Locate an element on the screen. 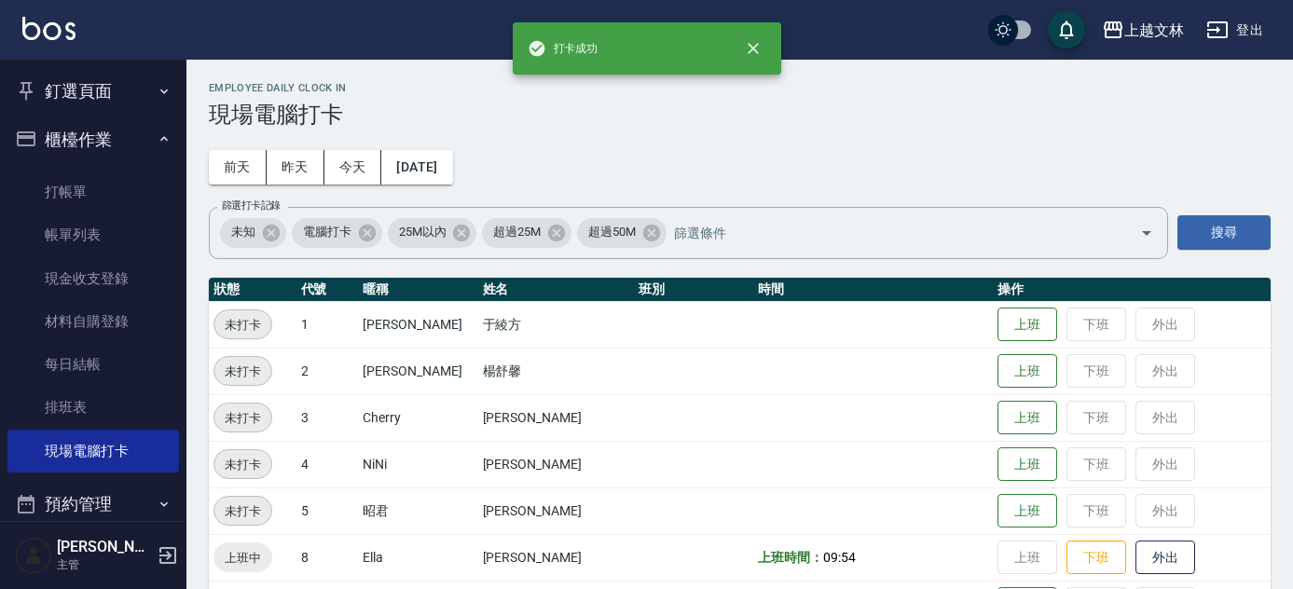 Image resolution: width=1293 pixels, height=589 pixels. a: 每日結帳 is located at coordinates (93, 365).